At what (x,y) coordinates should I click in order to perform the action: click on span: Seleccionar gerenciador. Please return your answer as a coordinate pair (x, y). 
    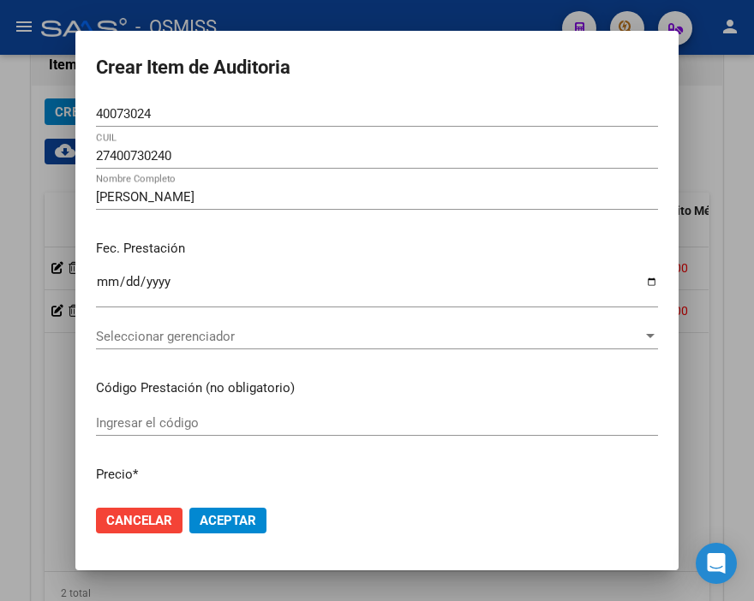
    Looking at the image, I should click on (369, 337).